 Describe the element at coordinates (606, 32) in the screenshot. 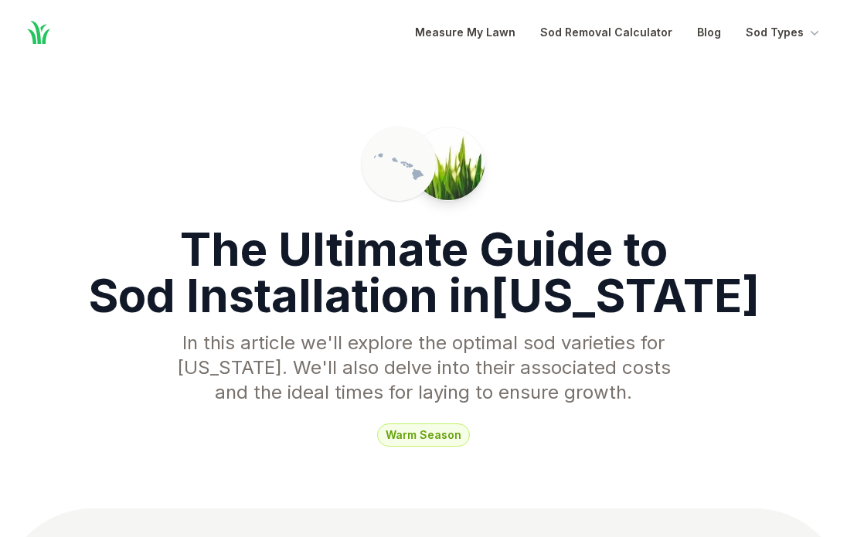

I see `a: Sod Removal Calculator` at that location.